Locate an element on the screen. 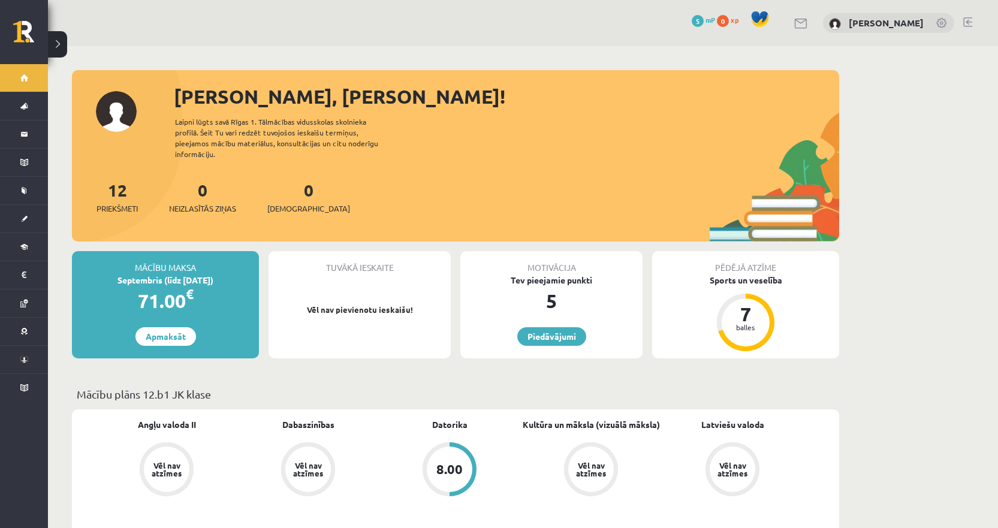  span: Neizlasītās ziņas is located at coordinates (203, 209).